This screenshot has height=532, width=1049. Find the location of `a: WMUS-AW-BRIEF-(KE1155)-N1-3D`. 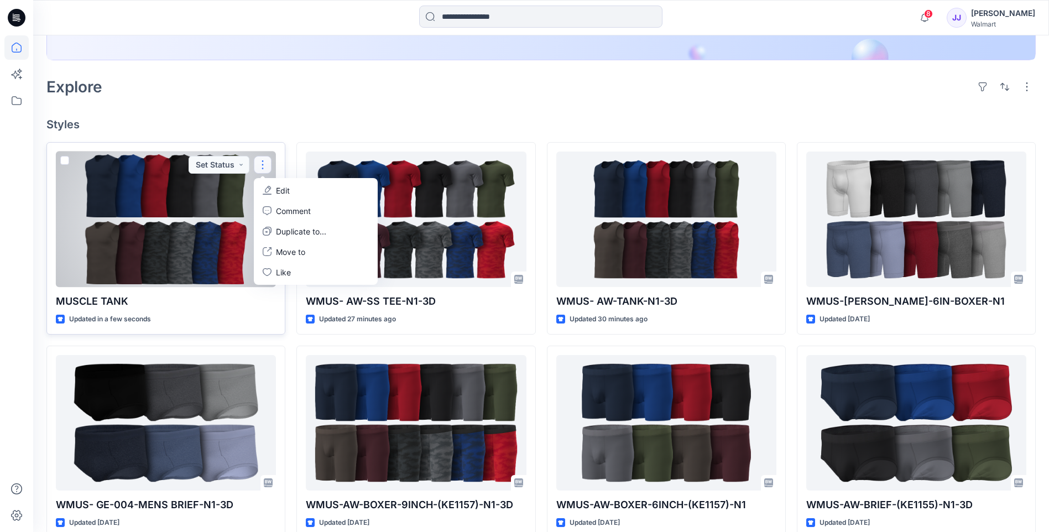

a: WMUS-AW-BRIEF-(KE1155)-N1-3D is located at coordinates (916, 422).